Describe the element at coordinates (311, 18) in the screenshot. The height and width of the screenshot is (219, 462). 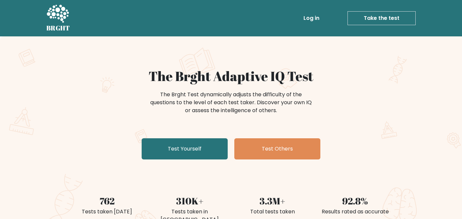
I see `a: Log in` at that location.